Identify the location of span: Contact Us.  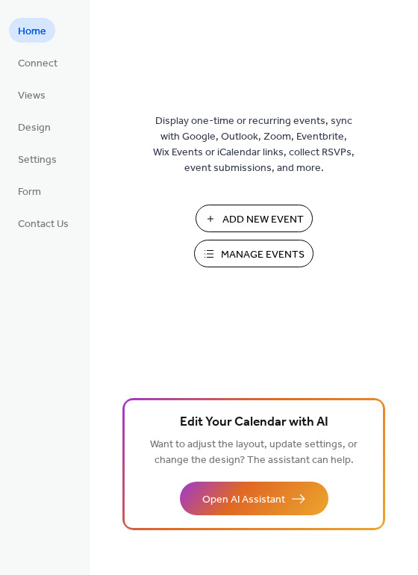
(43, 224).